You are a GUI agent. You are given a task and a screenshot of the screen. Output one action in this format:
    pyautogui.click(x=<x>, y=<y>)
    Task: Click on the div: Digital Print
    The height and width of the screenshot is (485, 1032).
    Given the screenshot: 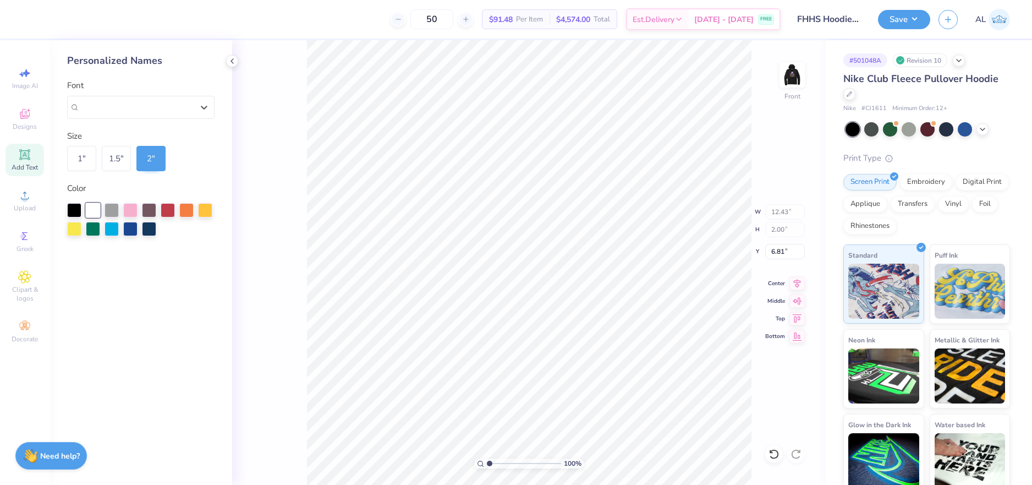 What is the action you would take?
    pyautogui.click(x=982, y=182)
    